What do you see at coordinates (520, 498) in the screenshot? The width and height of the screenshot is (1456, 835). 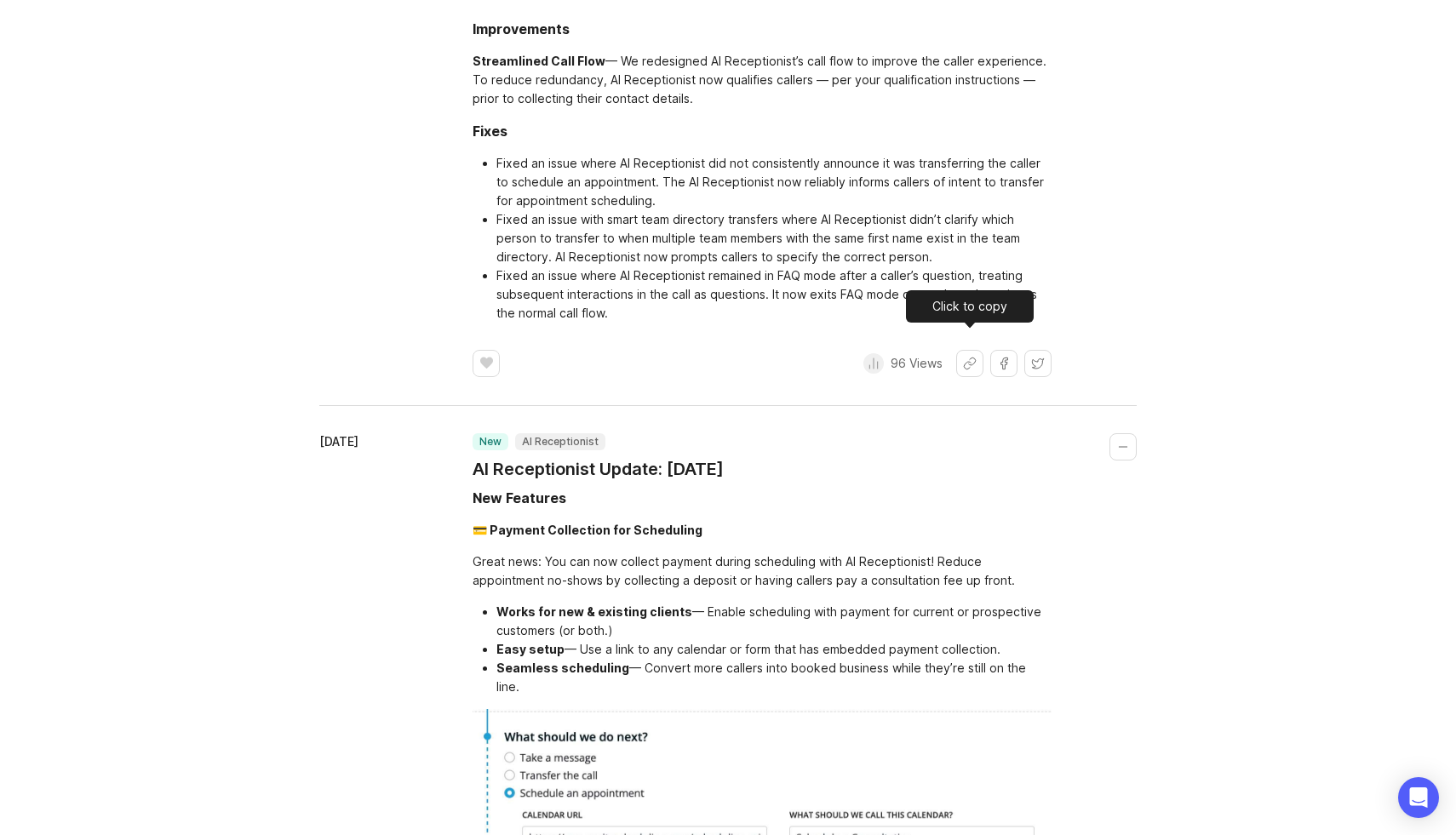 I see `div: New Features` at bounding box center [520, 498].